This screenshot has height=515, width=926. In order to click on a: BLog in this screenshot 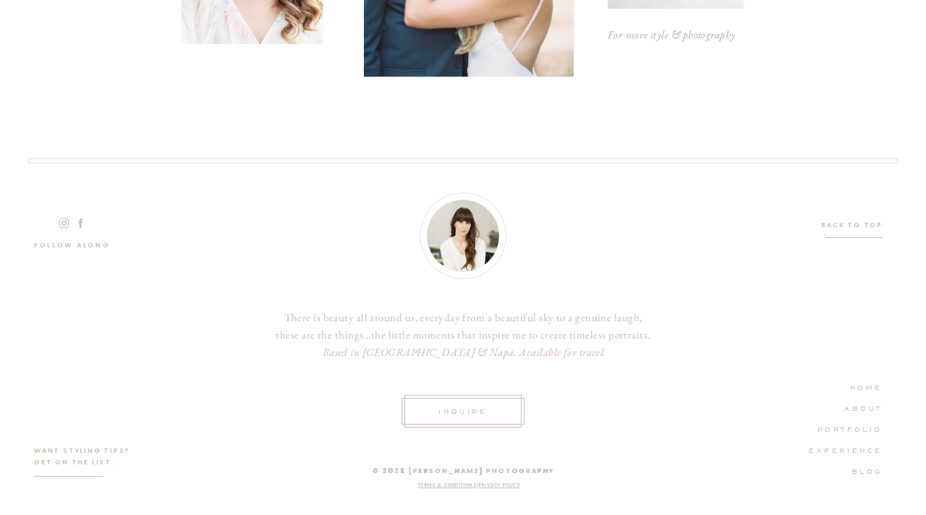, I will do `click(852, 470)`.